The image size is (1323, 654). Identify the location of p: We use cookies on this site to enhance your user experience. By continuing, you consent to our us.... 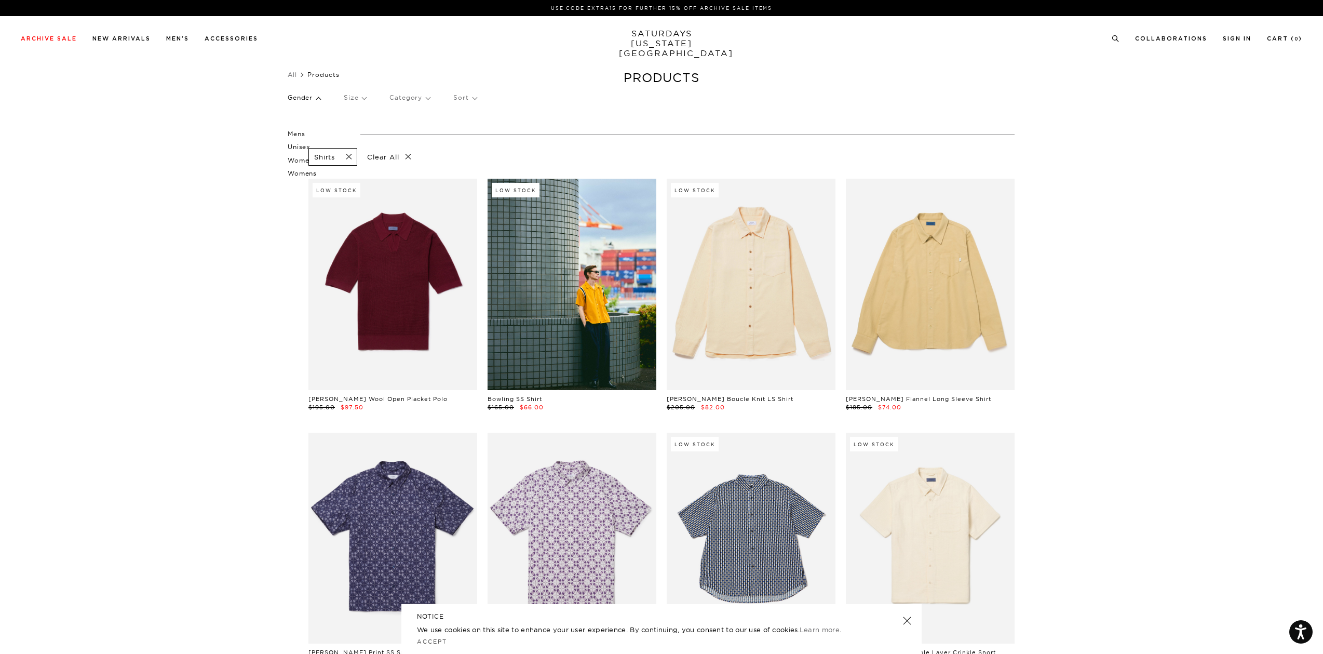
(643, 629).